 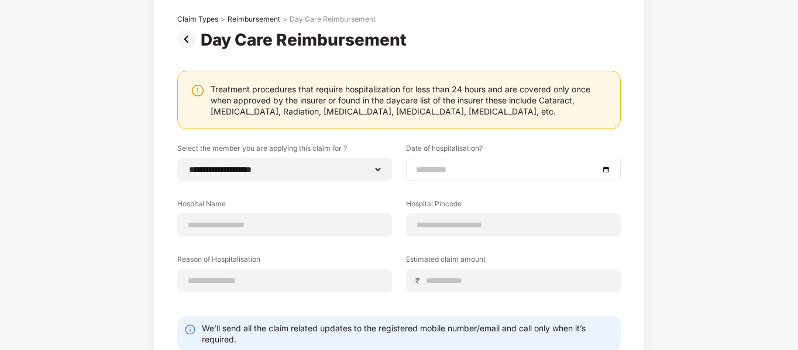 I want to click on label: Hospital Name, so click(x=284, y=206).